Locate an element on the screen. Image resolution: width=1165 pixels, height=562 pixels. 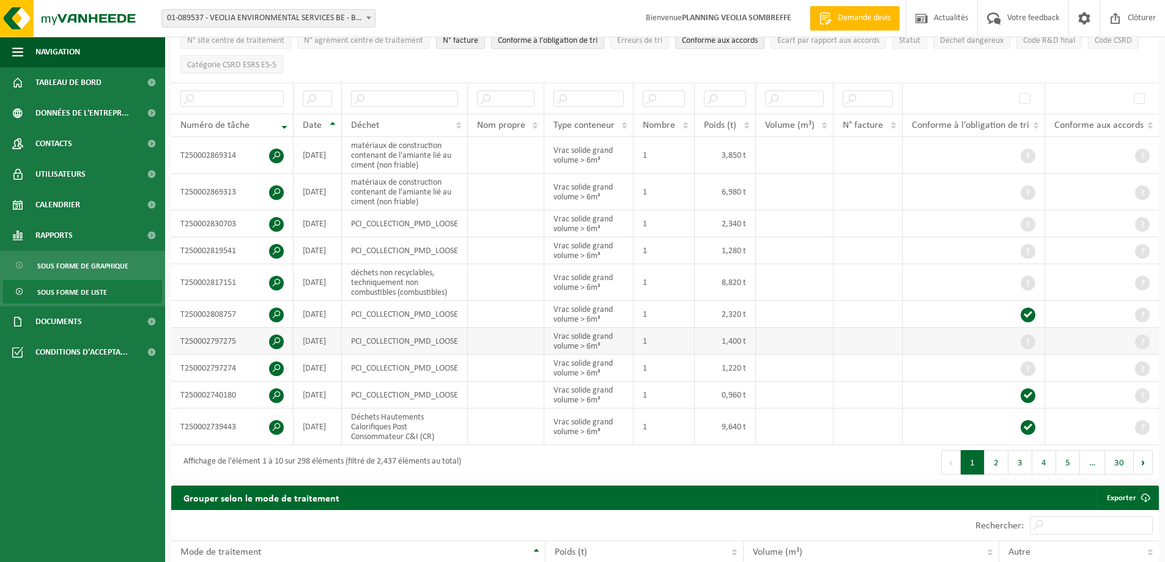
span: Nombre is located at coordinates (659, 125).